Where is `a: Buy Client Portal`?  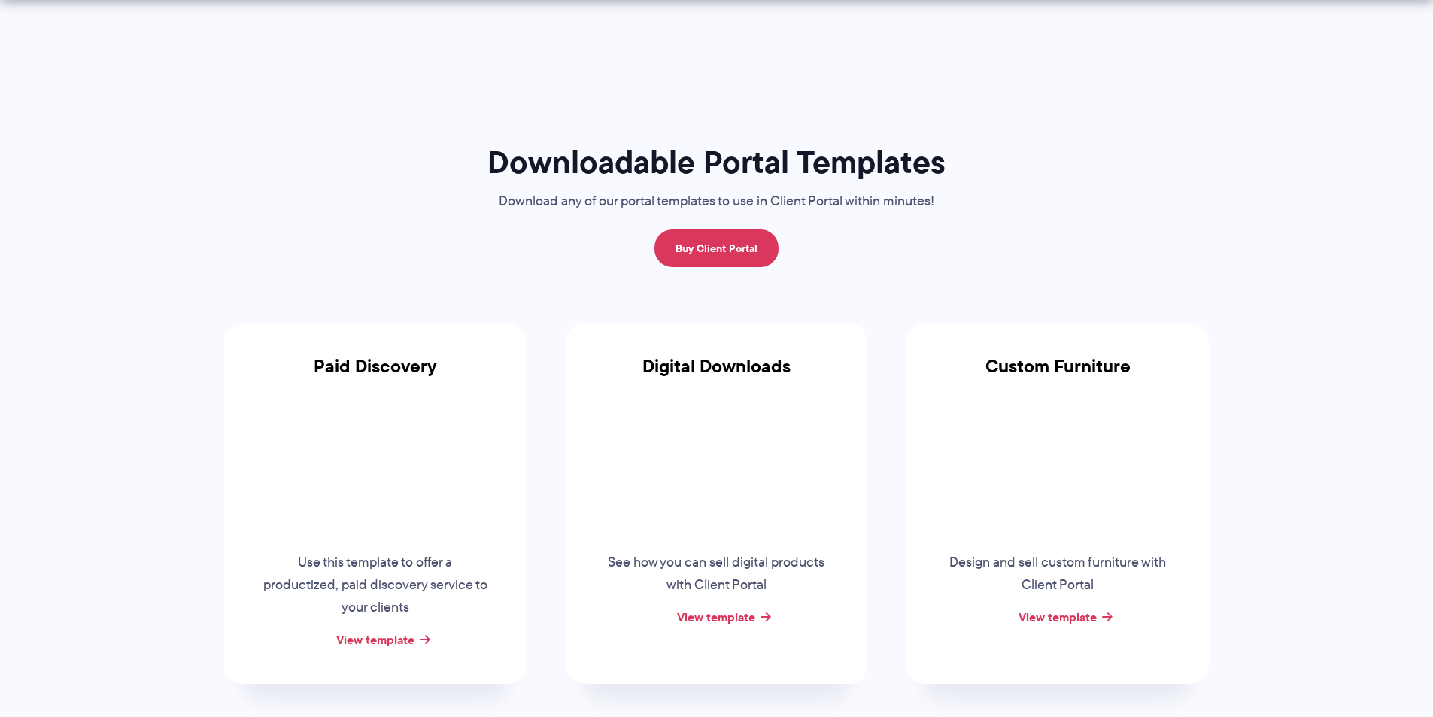 a: Buy Client Portal is located at coordinates (716, 248).